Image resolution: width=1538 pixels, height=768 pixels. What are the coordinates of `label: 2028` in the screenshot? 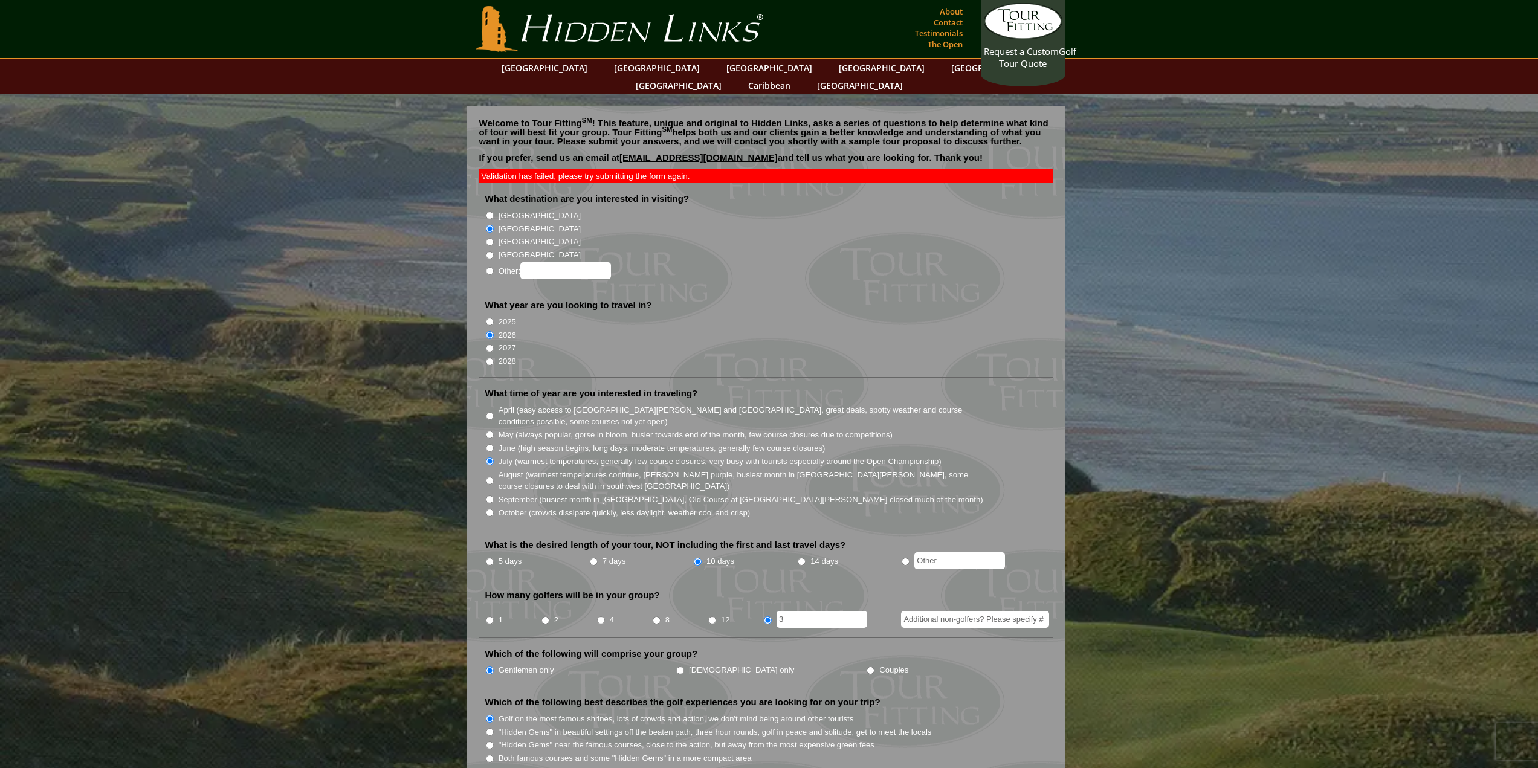 It's located at (507, 361).